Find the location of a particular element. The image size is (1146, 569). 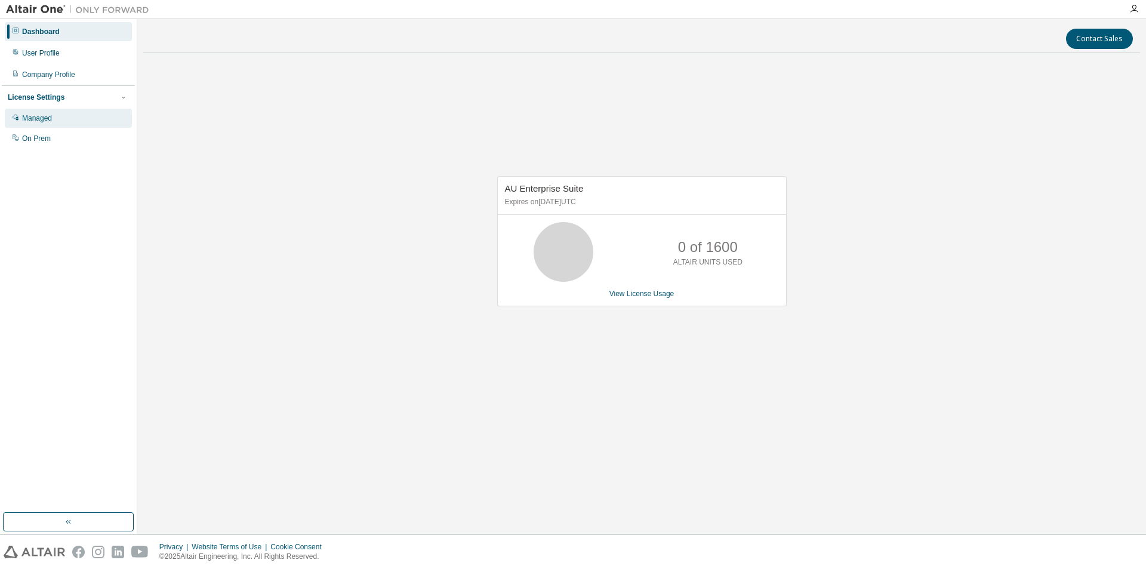

div: License Settings is located at coordinates (36, 97).